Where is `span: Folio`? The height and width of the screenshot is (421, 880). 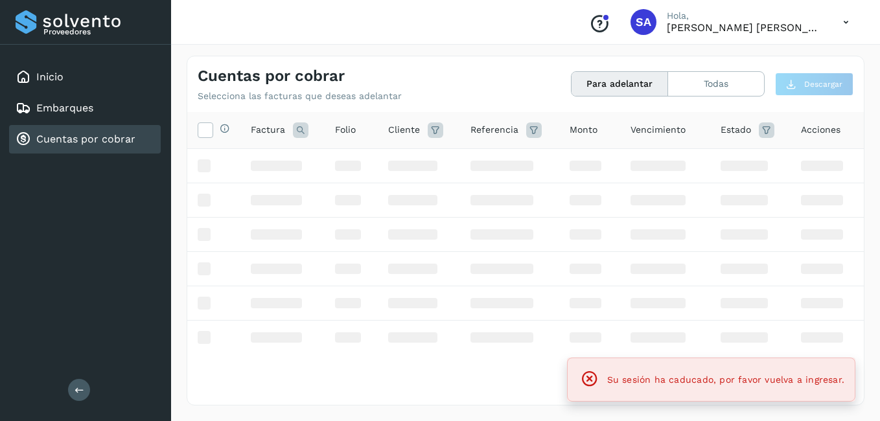
span: Folio is located at coordinates (345, 130).